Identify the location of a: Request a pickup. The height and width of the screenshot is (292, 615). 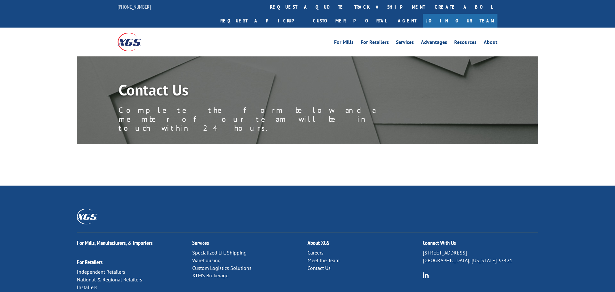
(262, 21).